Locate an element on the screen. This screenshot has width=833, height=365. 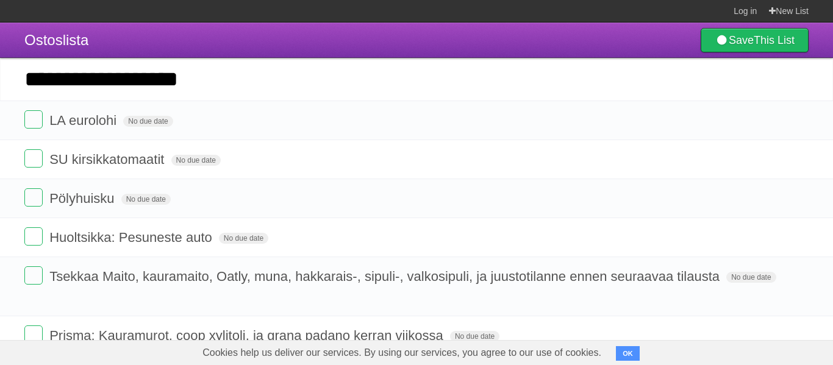
span: Tsekkaa Maito, kauramaito, Oatly, muna, hakkarais-, sipuli-, valkosipuli, ja juustotilanne ennen ... is located at coordinates (386, 276).